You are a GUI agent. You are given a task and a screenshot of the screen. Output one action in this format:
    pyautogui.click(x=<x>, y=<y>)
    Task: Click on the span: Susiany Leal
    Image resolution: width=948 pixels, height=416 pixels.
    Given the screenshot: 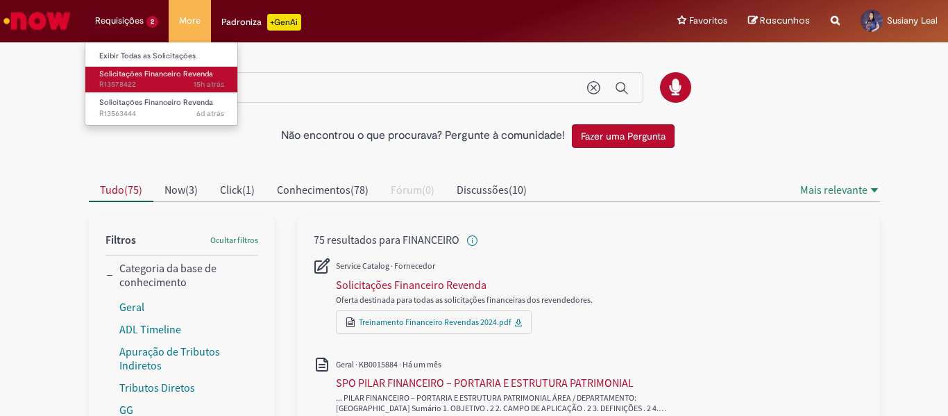 What is the action you would take?
    pyautogui.click(x=912, y=20)
    